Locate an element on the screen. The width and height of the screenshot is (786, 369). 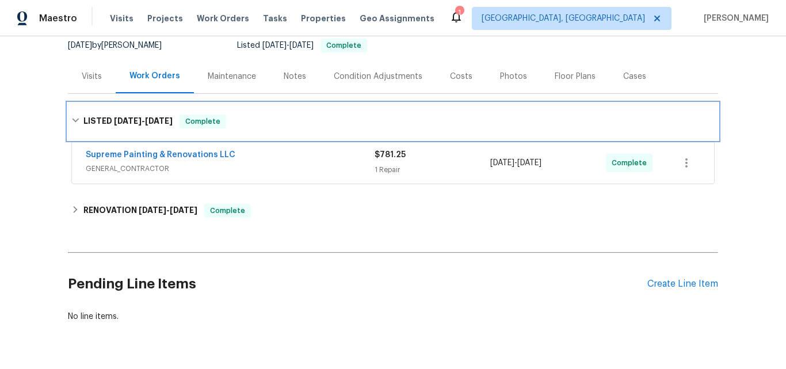
span: Projects is located at coordinates (165, 18).